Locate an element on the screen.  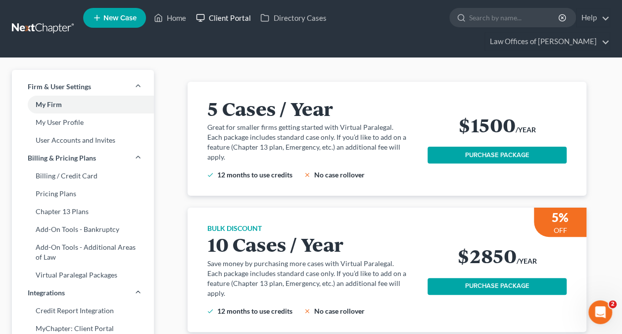
p: Save money by purchasing more cases with Virtual Paralegal. is located at coordinates (311, 263).